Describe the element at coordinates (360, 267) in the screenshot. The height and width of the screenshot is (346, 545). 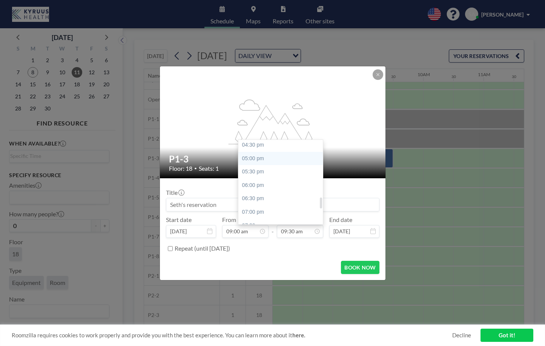
I see `button: BOOK NOW` at that location.